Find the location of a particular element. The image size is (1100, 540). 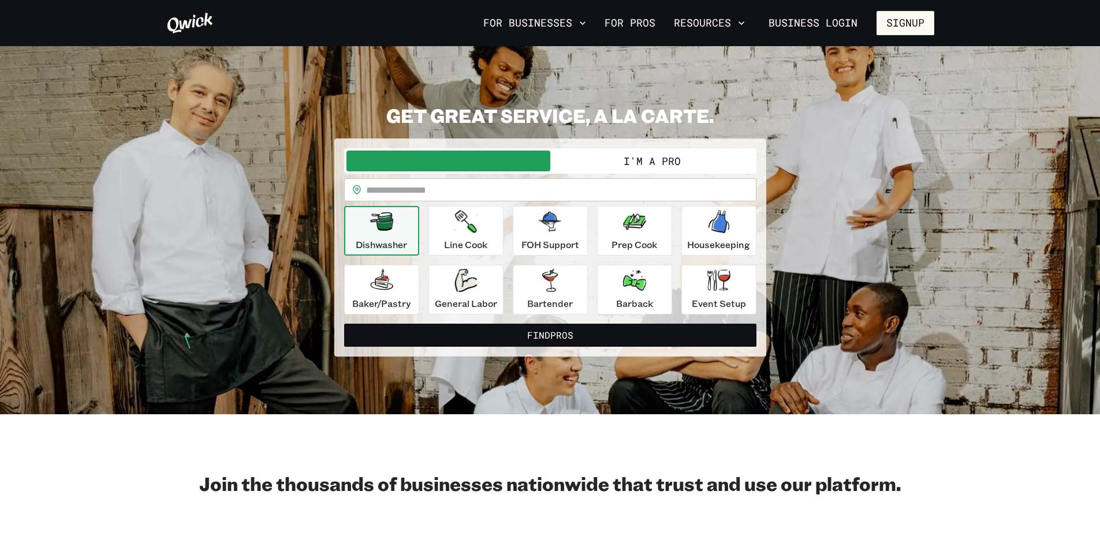

button: Barback is located at coordinates (635, 290).